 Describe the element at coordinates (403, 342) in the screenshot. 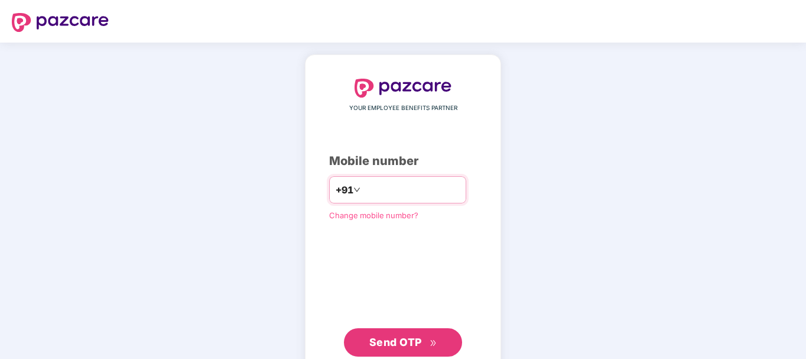

I see `button: Send OTPdouble-right` at that location.